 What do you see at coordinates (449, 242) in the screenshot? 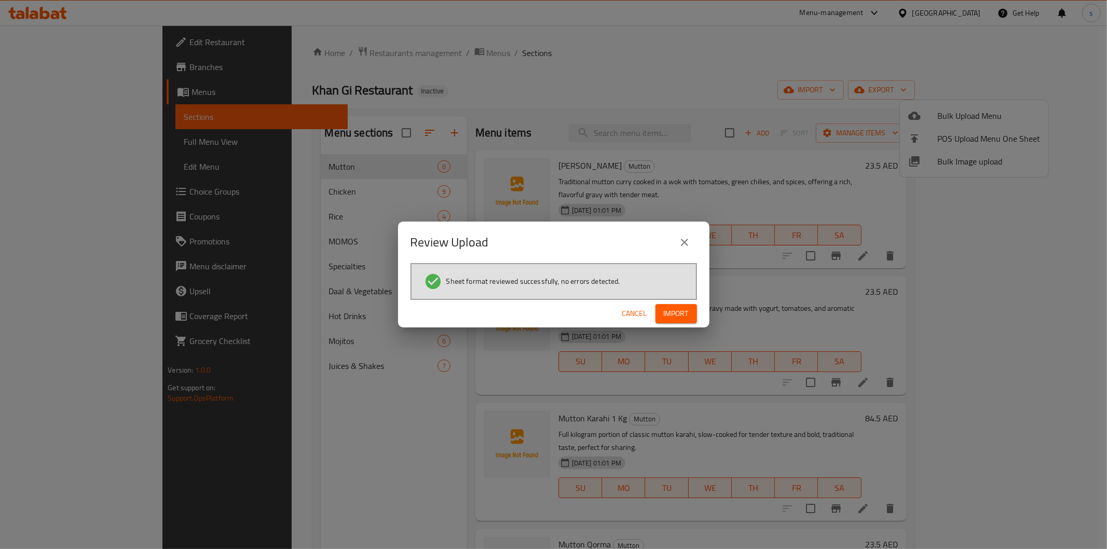
I see `h2: Review Upload` at bounding box center [449, 242].